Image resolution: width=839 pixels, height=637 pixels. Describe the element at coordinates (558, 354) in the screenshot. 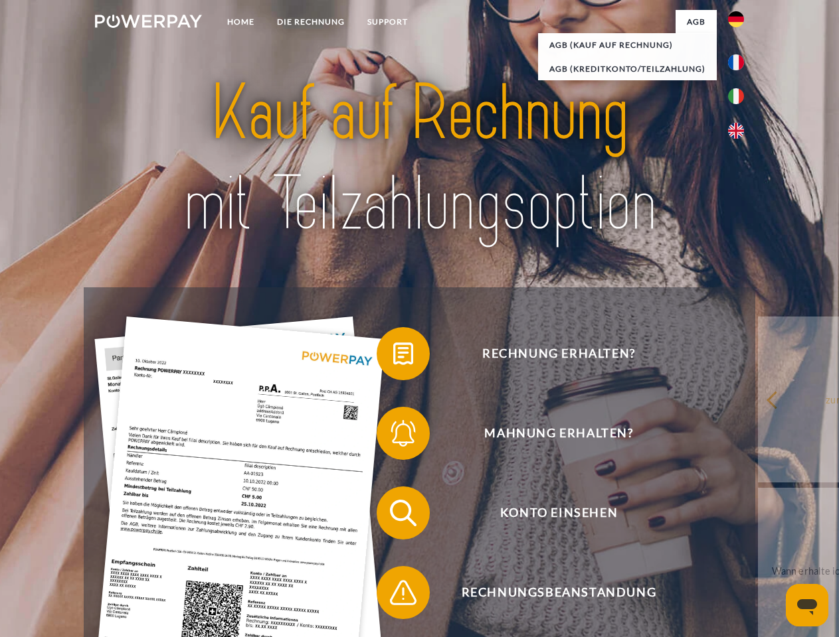

I see `span: Rechnung erhalten?` at that location.